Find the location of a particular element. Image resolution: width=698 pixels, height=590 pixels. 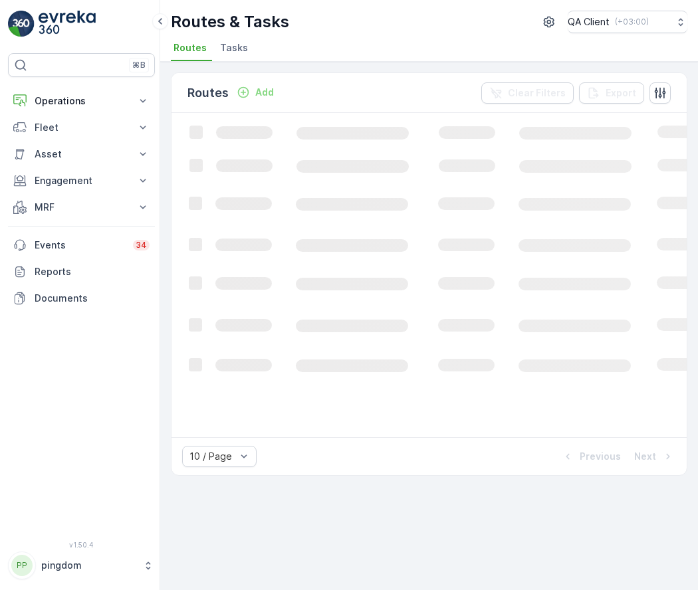

button: QA Client(+03:00) is located at coordinates (628, 22).